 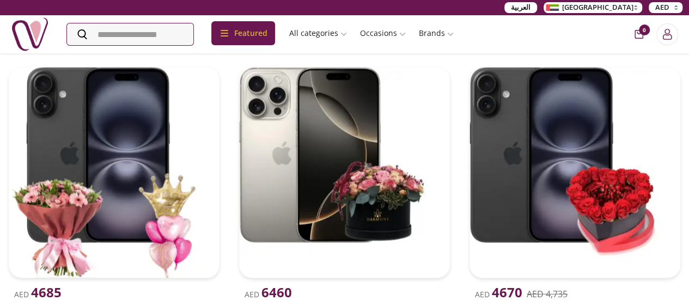 What do you see at coordinates (436, 33) in the screenshot?
I see `a: Brands` at bounding box center [436, 33].